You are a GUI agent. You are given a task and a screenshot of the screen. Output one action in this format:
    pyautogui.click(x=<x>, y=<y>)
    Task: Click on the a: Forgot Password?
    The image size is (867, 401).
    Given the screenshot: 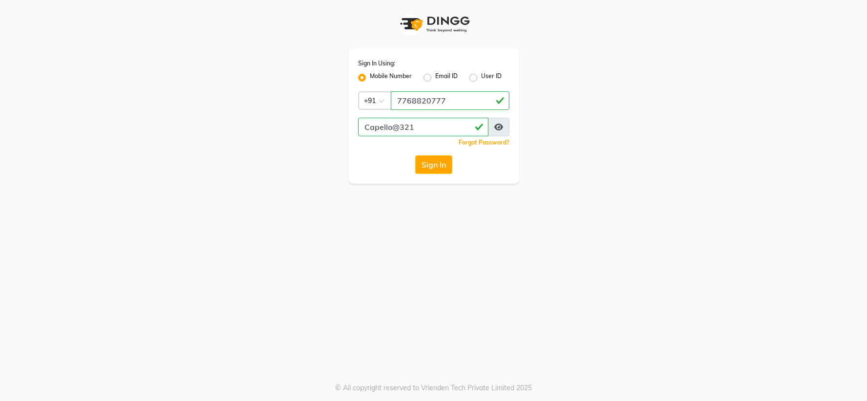 What is the action you would take?
    pyautogui.click(x=484, y=142)
    